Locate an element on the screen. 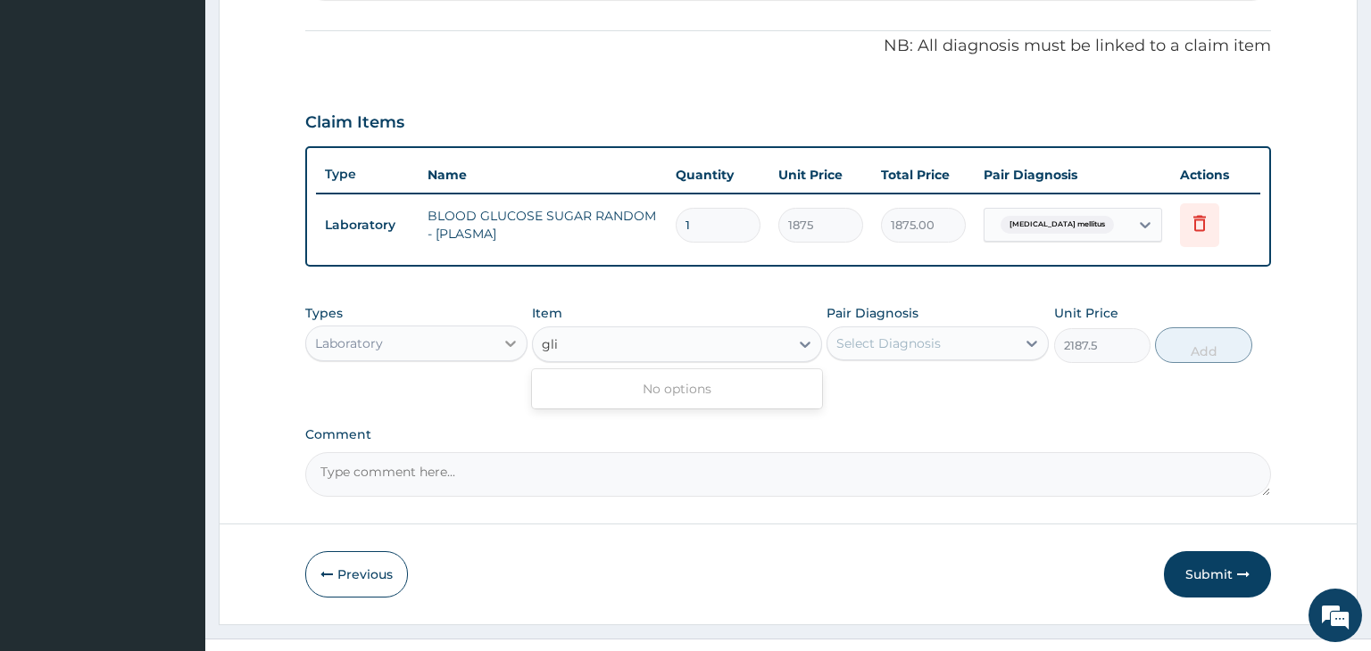 Image resolution: width=1371 pixels, height=651 pixels. div: Minimize live chat window is located at coordinates (314, 30).